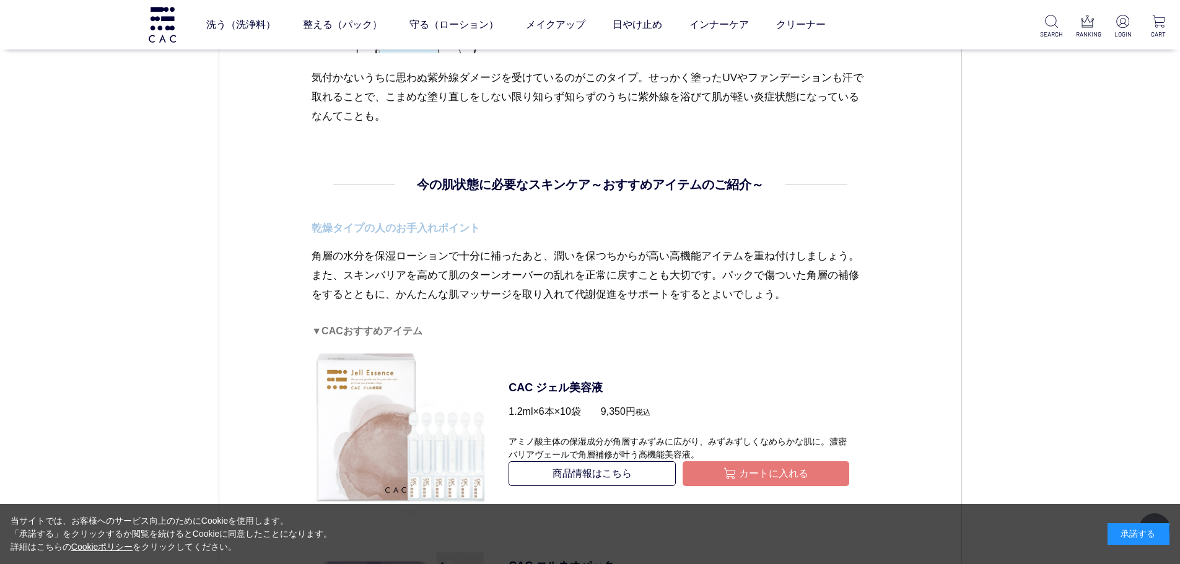  Describe the element at coordinates (643, 413) in the screenshot. I see `span: 税込` at that location.